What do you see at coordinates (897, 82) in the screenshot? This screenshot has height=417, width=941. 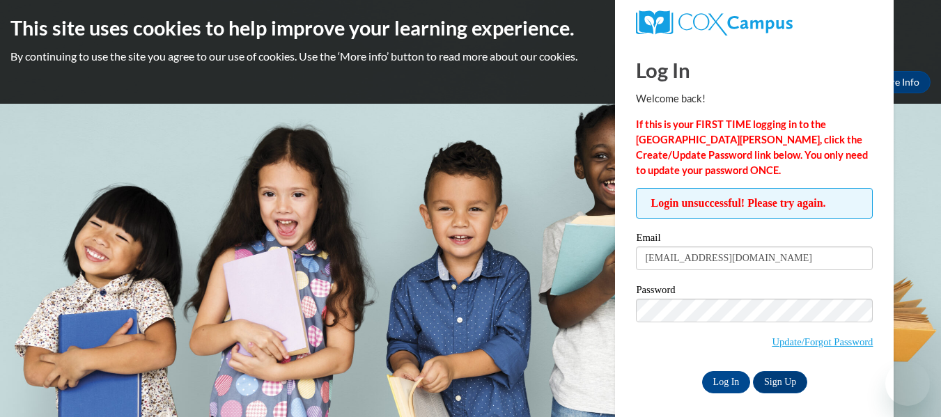 I see `a: More Info` at bounding box center [897, 82].